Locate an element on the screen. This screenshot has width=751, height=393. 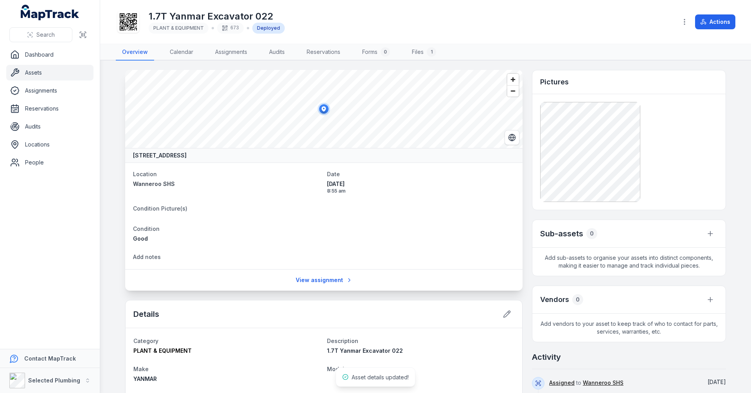
h2: Activity is located at coordinates (546, 357).